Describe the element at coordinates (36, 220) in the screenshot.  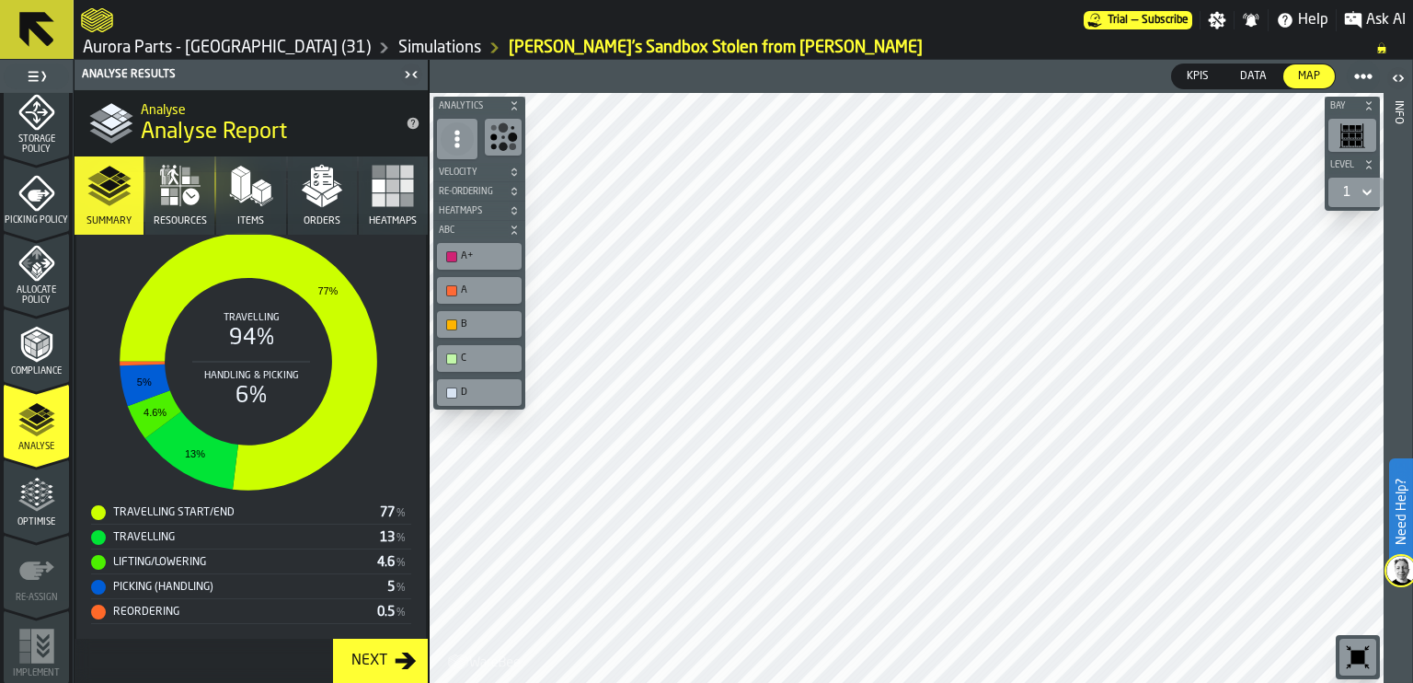
I see `span: Picking Policy` at that location.